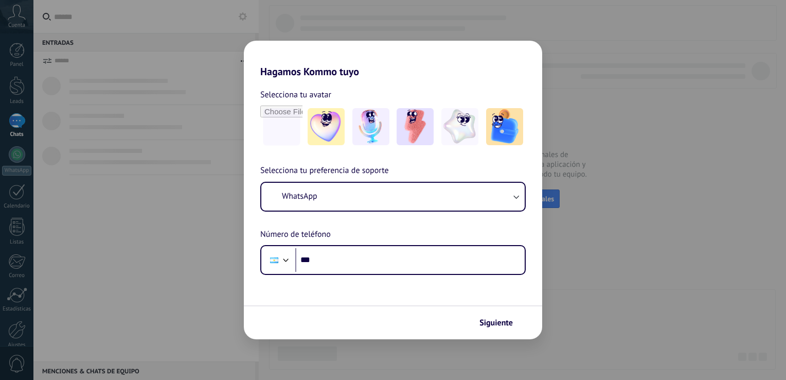 This screenshot has width=786, height=380. I want to click on span: Selecciona tu avatar, so click(296, 95).